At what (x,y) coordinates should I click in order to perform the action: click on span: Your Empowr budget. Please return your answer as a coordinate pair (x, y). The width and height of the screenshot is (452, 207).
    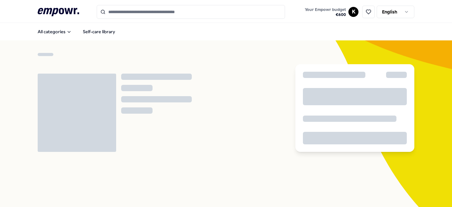
    Looking at the image, I should click on (325, 10).